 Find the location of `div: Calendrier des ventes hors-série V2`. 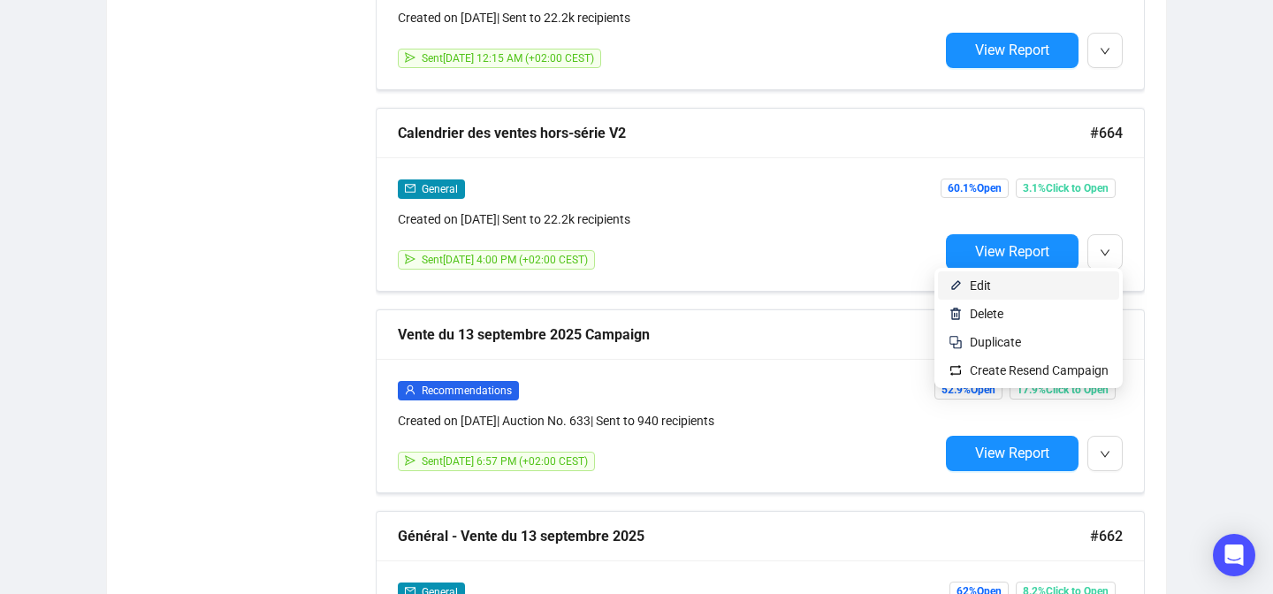

div: Calendrier des ventes hors-série V2 is located at coordinates (743, 133).